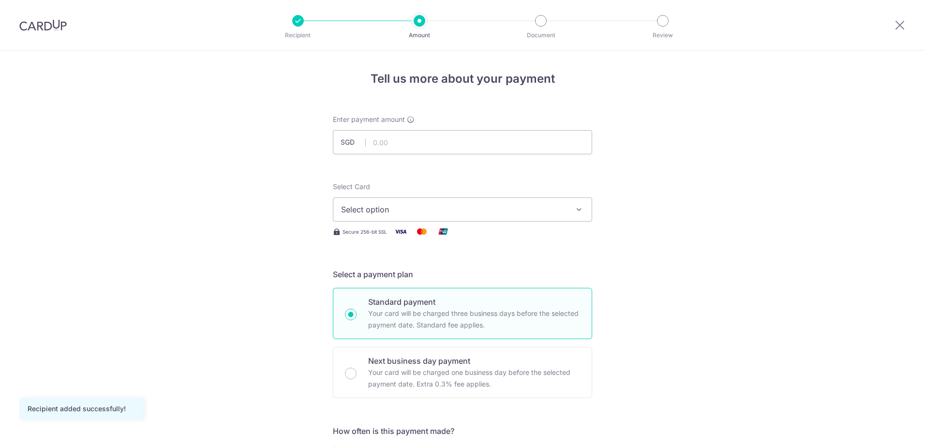  Describe the element at coordinates (401, 231) in the screenshot. I see `img: Visa` at that location.